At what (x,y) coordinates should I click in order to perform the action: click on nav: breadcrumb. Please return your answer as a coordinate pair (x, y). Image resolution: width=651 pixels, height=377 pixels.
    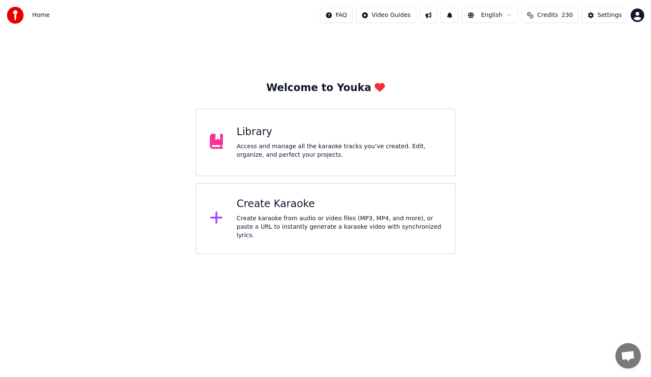
    Looking at the image, I should click on (41, 15).